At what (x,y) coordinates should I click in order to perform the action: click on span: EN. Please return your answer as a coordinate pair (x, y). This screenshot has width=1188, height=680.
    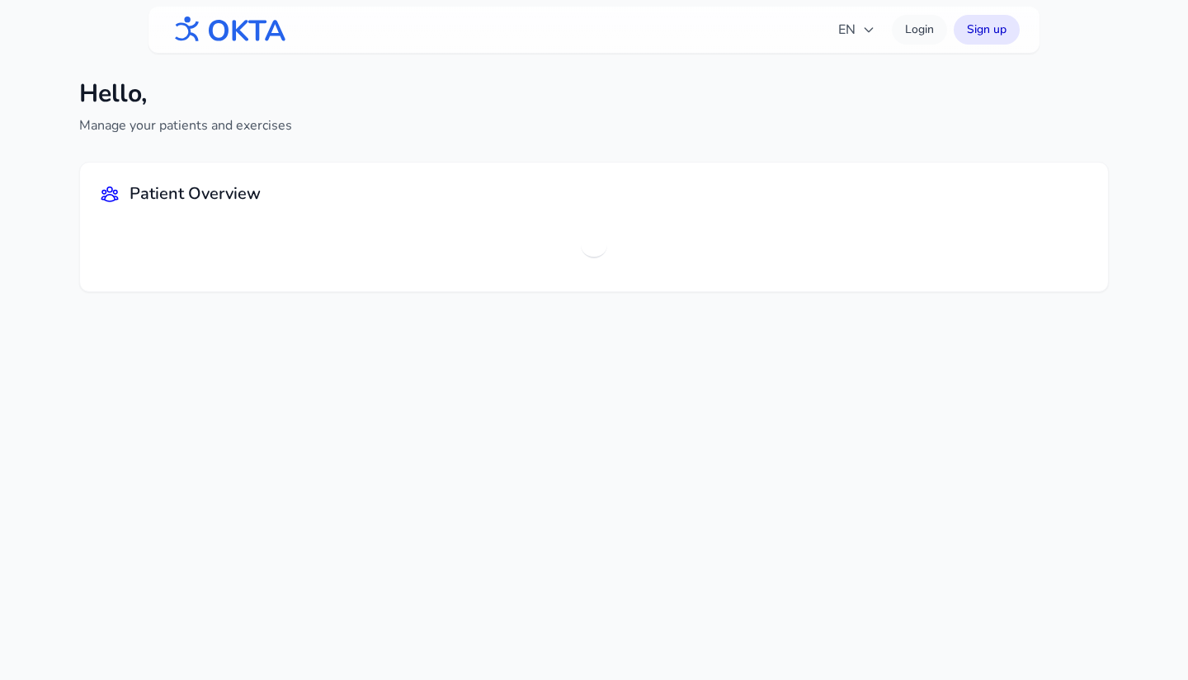
    Looking at the image, I should click on (856, 30).